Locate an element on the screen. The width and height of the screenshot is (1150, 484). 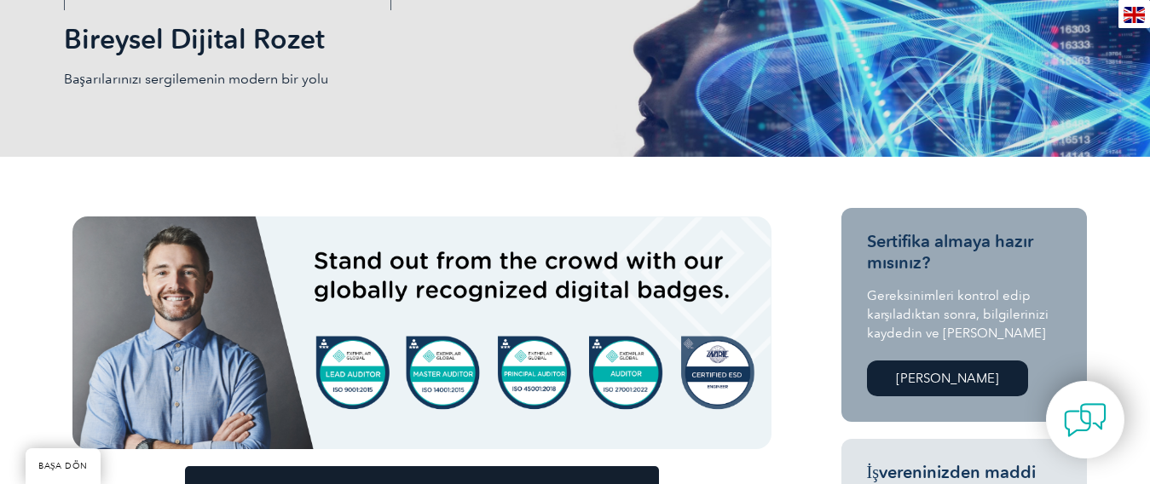
a: BAŞA DÖN is located at coordinates (63, 466).